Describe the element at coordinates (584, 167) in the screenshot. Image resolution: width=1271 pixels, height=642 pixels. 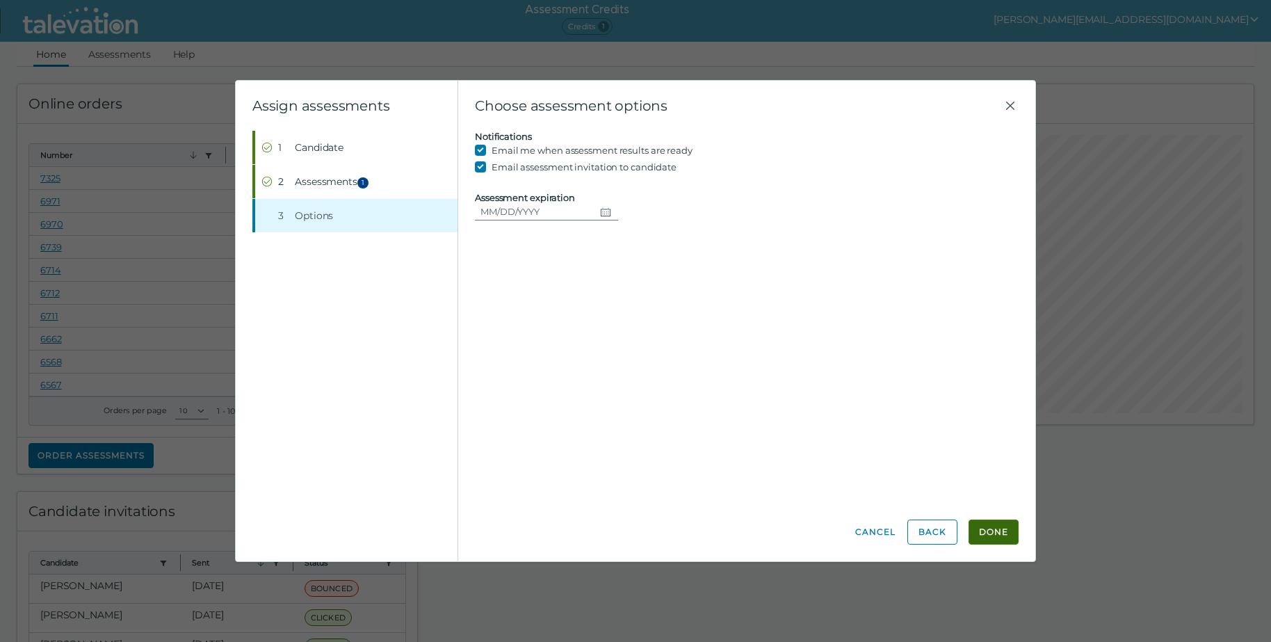
I see `label: Email assessment invitation to candidate` at that location.